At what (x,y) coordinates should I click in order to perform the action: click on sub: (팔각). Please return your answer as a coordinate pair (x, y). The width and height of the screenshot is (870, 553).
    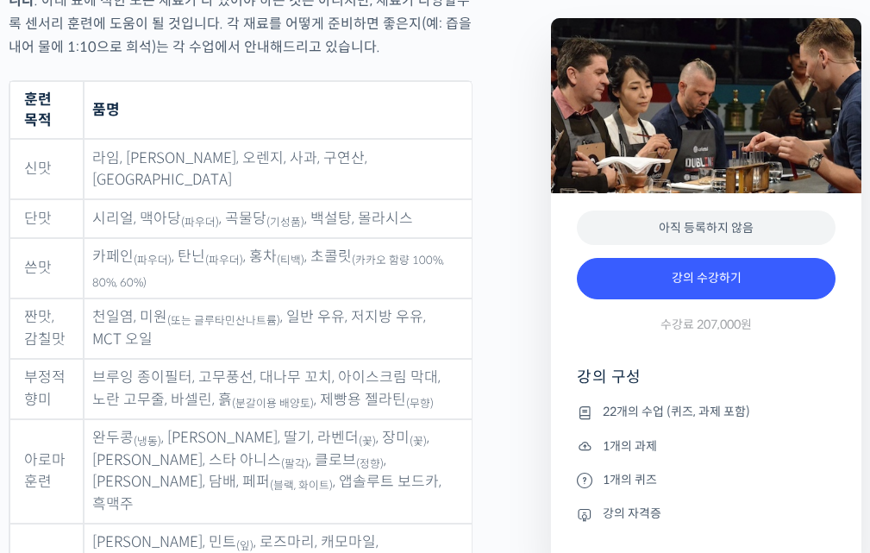
    Looking at the image, I should click on (295, 464).